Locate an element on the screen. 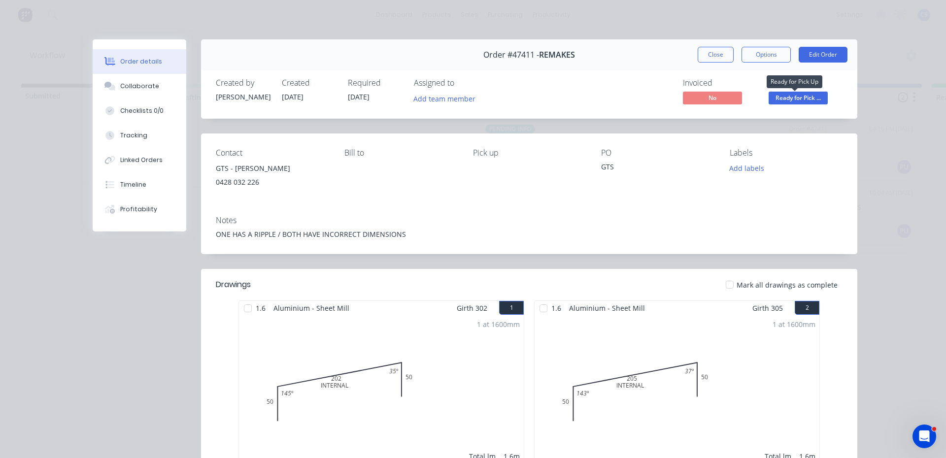 This screenshot has width=946, height=458. button: Options is located at coordinates (766, 55).